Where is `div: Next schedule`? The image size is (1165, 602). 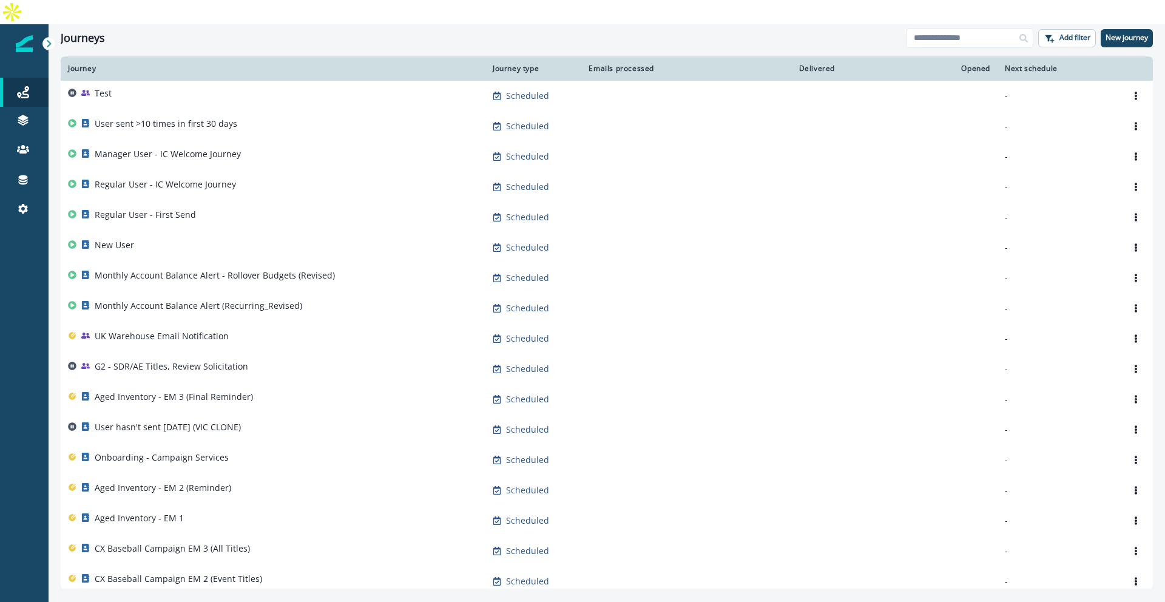 div: Next schedule is located at coordinates (1058, 69).